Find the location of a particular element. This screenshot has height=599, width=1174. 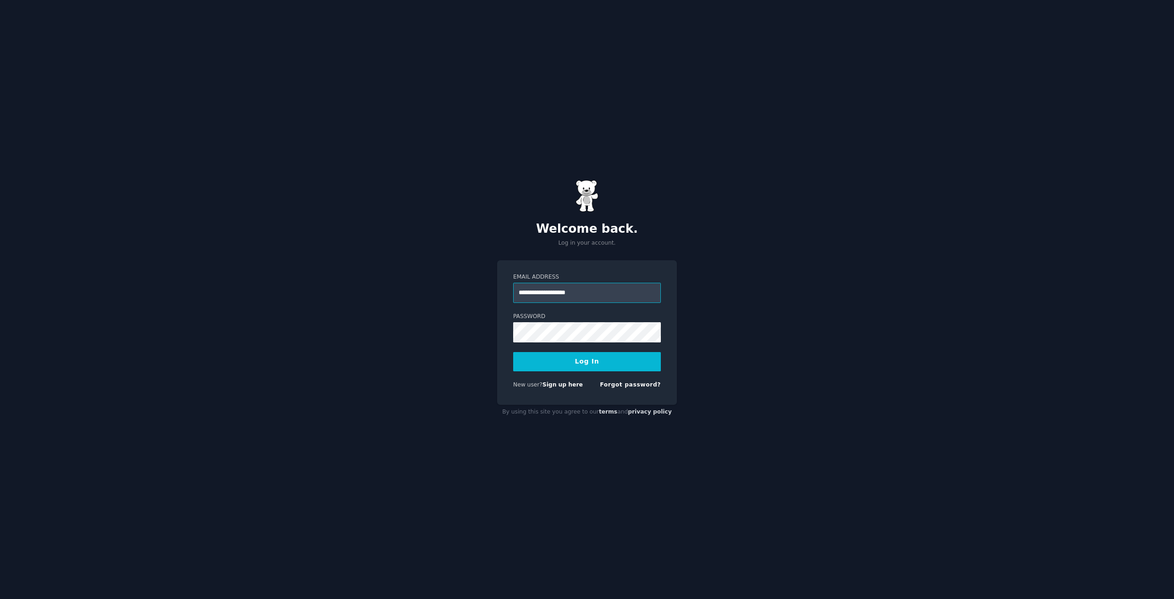

h2: Welcome back. is located at coordinates (587, 229).